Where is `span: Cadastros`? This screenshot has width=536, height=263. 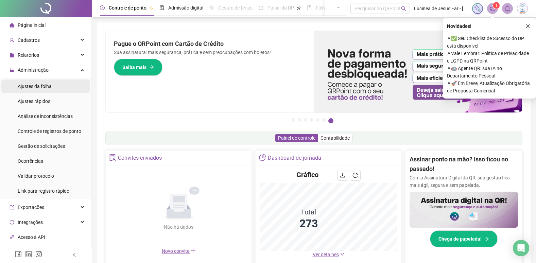 span: Cadastros is located at coordinates (29, 40).